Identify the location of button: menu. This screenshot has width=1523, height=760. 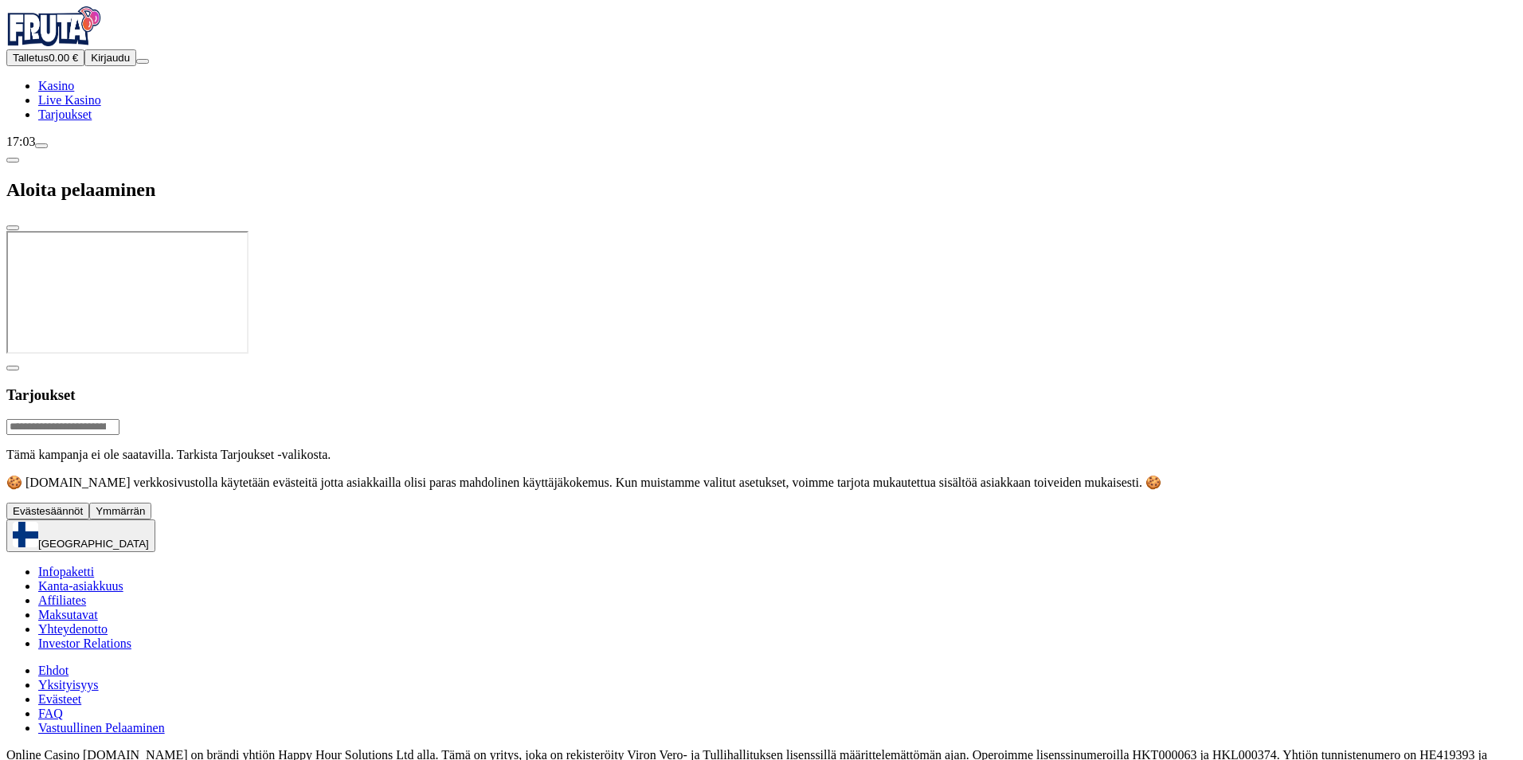
(143, 61).